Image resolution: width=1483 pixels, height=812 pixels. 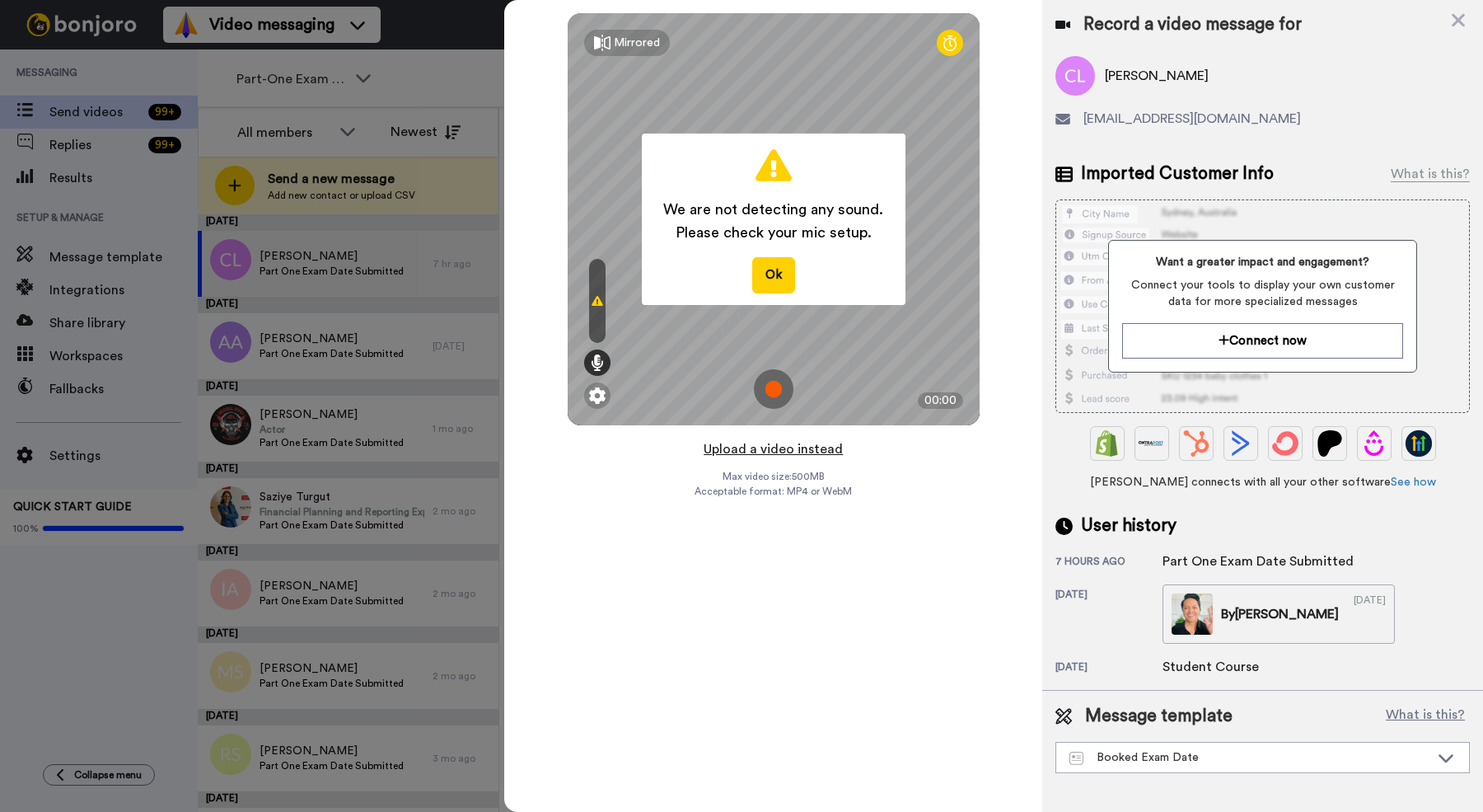 I want to click on img: ConvertKit, so click(x=1285, y=443).